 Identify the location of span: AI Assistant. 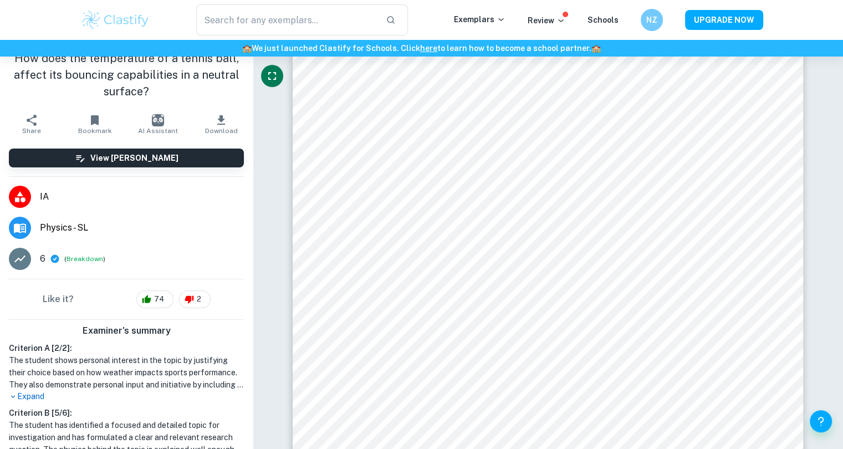
(158, 131).